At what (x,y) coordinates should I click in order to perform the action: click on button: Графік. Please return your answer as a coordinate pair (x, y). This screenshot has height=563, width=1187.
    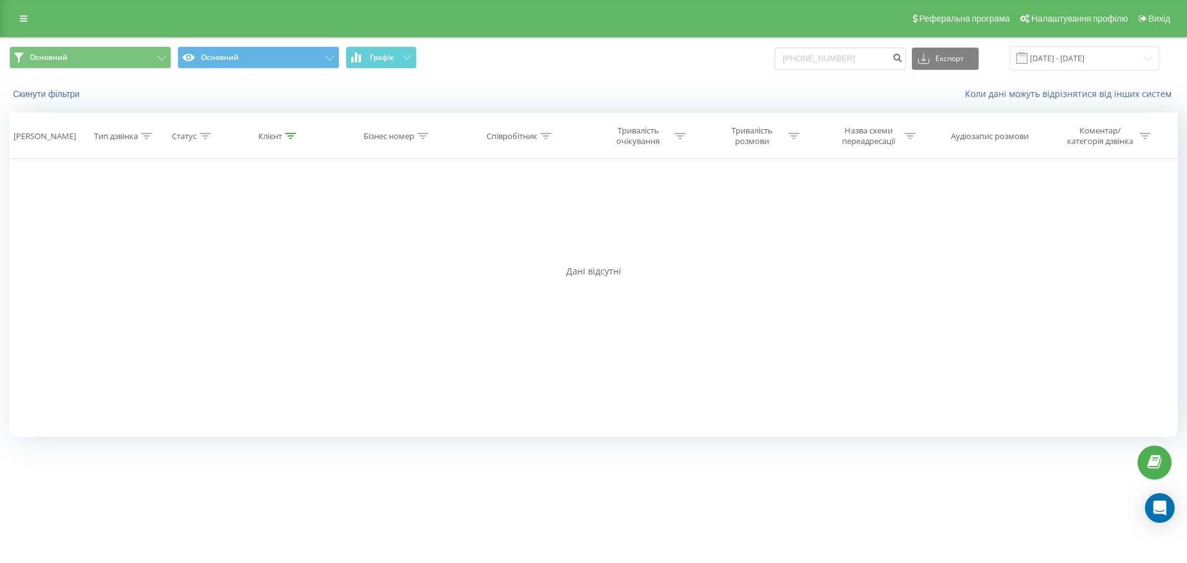
    Looking at the image, I should click on (381, 57).